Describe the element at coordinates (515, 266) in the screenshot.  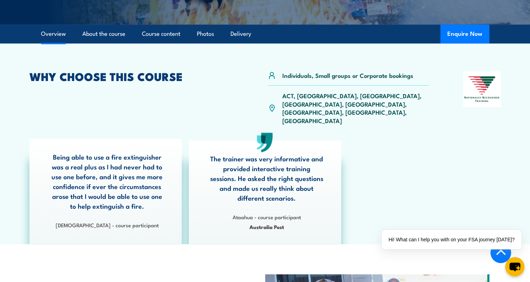
I see `button: chat-button` at that location.